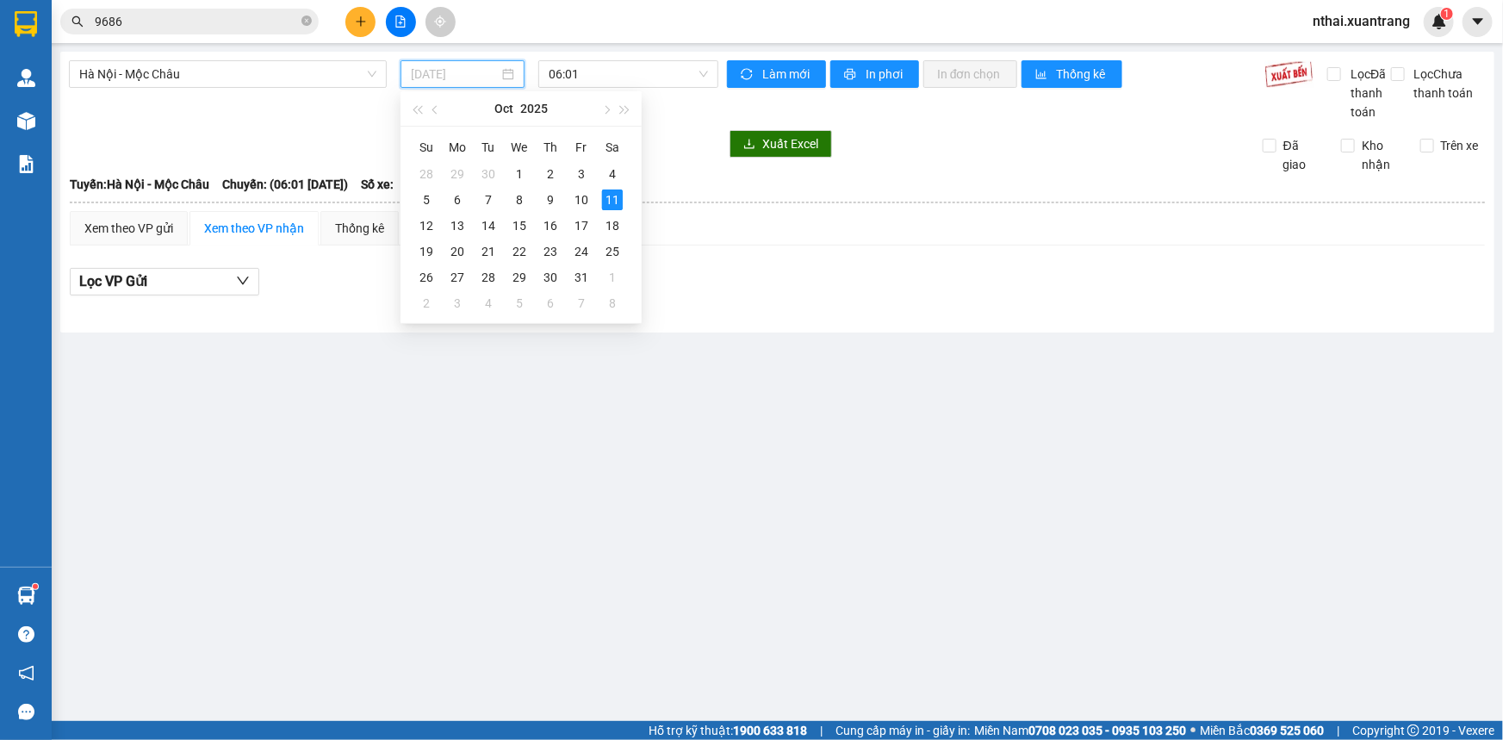 Image resolution: width=1503 pixels, height=740 pixels. I want to click on td: 2025-10-29, so click(519, 277).